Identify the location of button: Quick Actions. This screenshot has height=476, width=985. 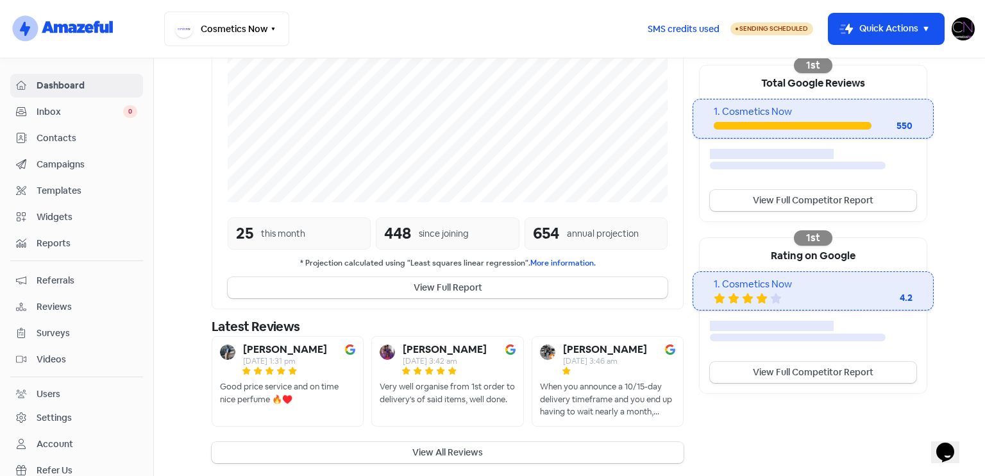
(886, 29).